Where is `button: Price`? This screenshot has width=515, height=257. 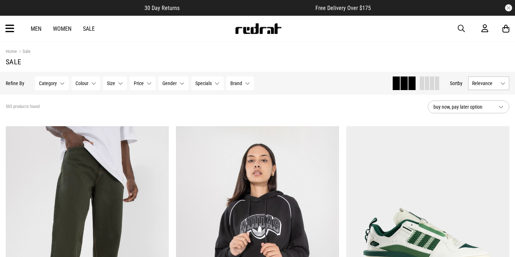
button: Price is located at coordinates (143, 83).